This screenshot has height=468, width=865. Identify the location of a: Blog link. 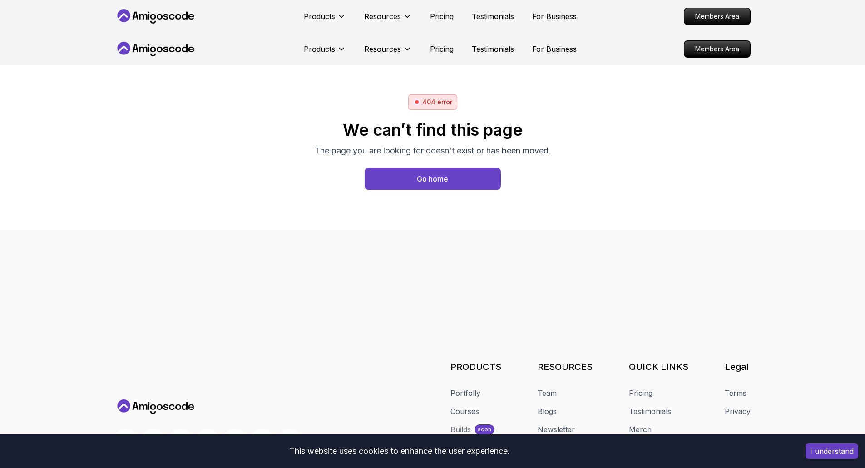
(235, 440).